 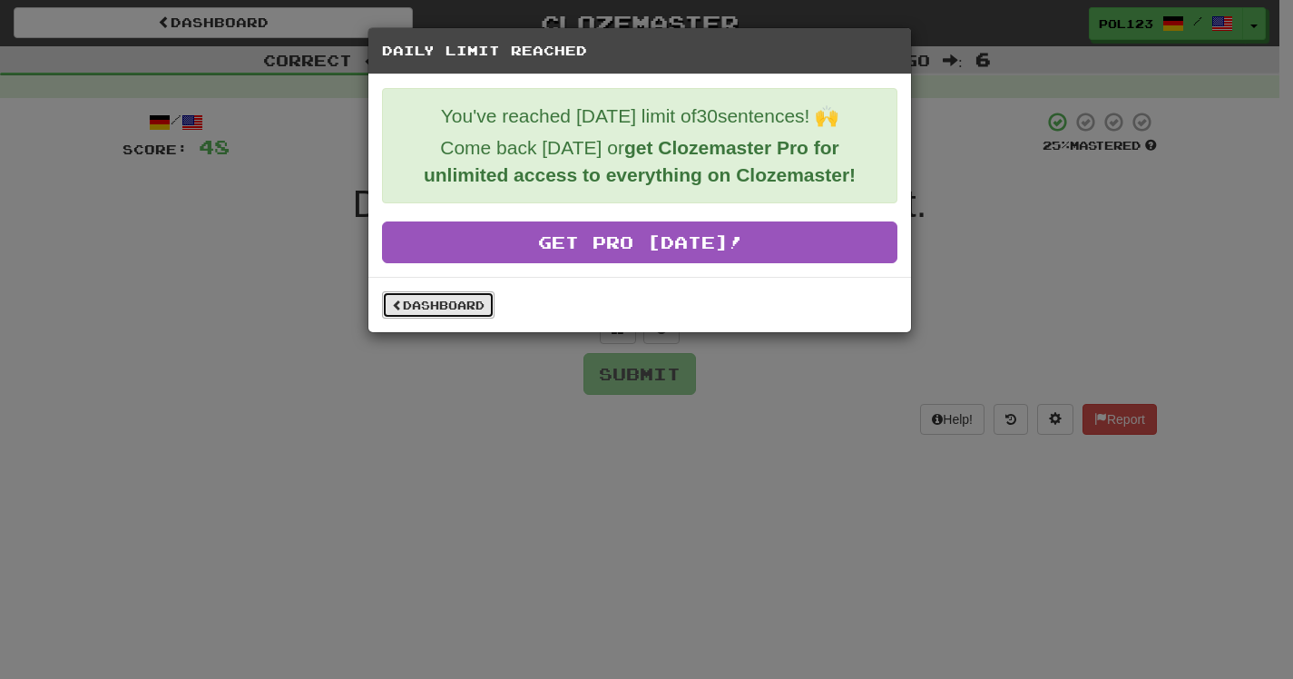 I want to click on a: Dashboard, so click(x=438, y=305).